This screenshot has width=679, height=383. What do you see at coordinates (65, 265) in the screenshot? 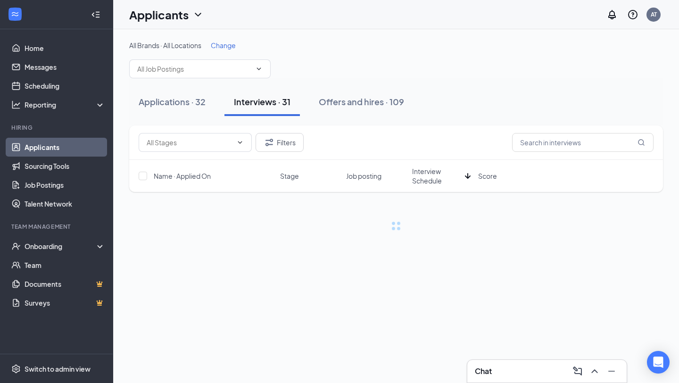
I see `a: Team` at bounding box center [65, 265].